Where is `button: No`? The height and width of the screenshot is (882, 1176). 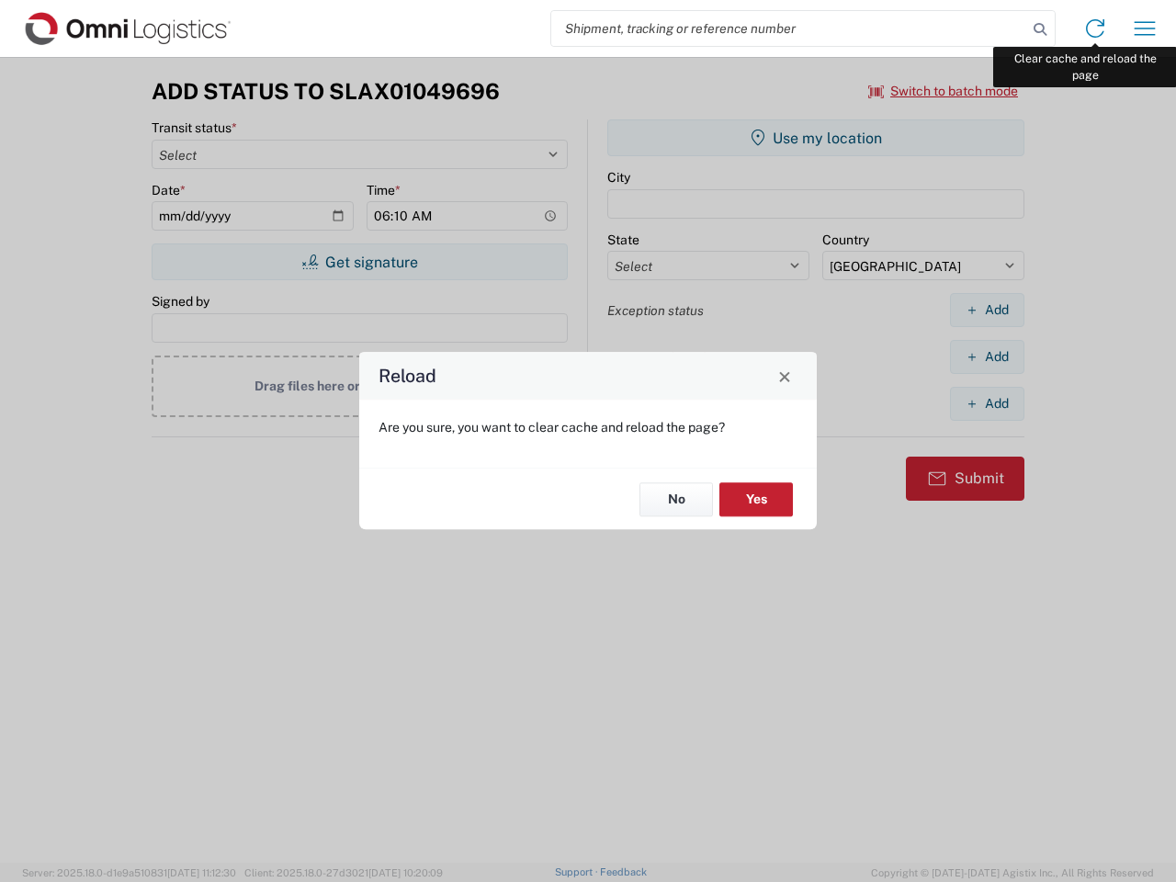 button: No is located at coordinates (676, 499).